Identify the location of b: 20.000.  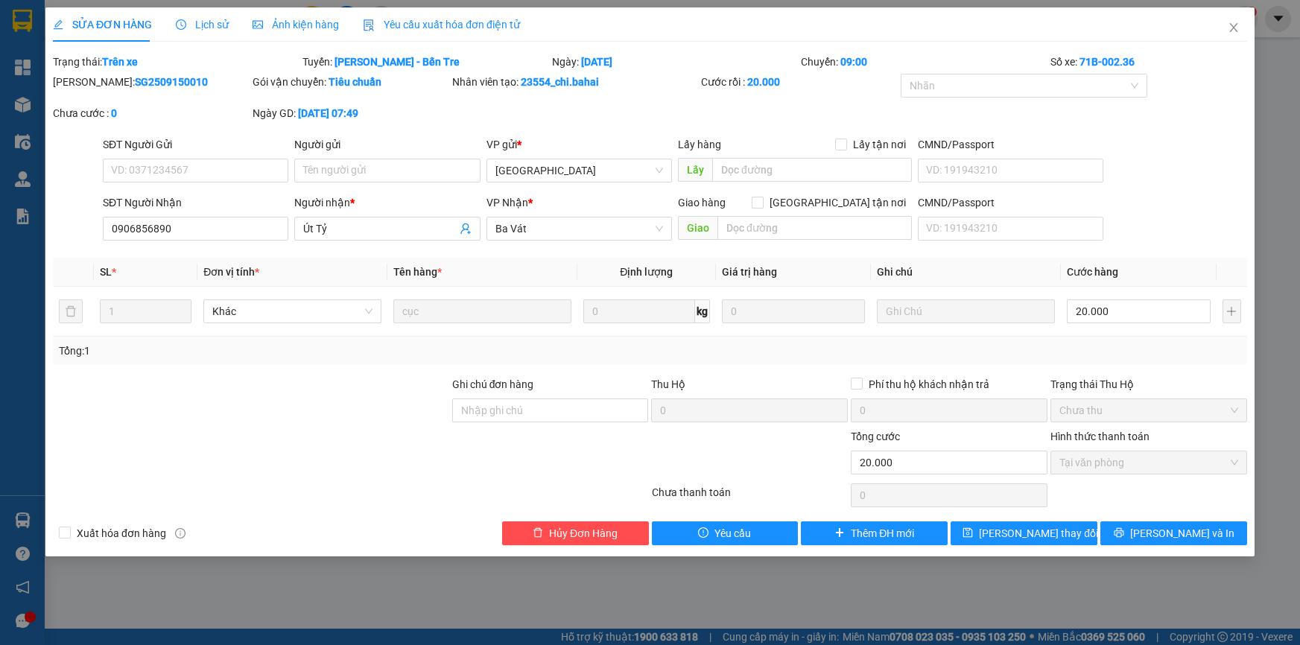
(764, 82).